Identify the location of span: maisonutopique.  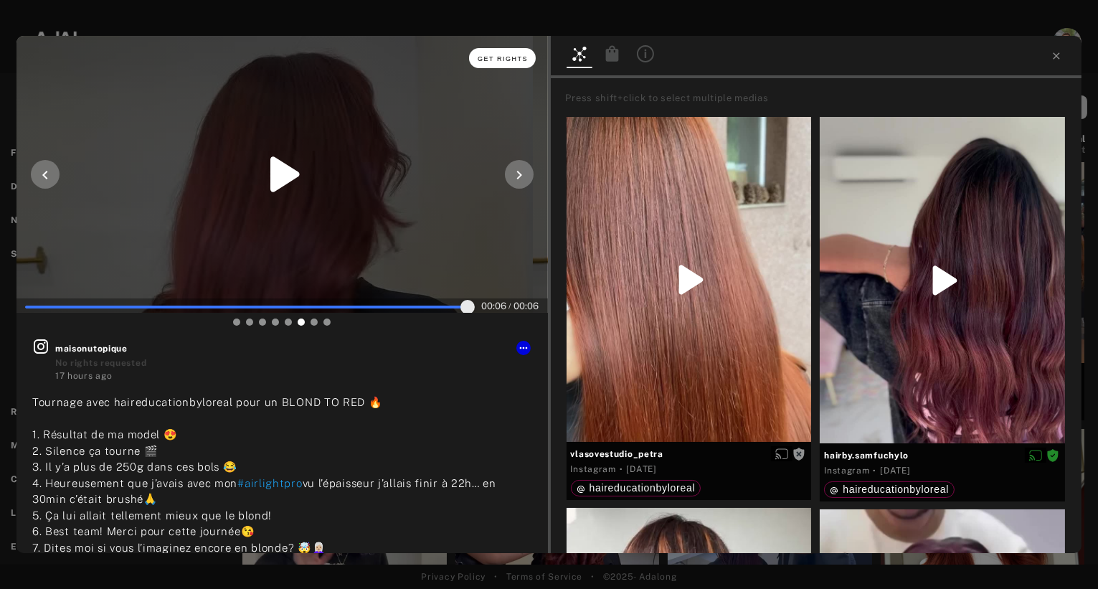
(293, 349).